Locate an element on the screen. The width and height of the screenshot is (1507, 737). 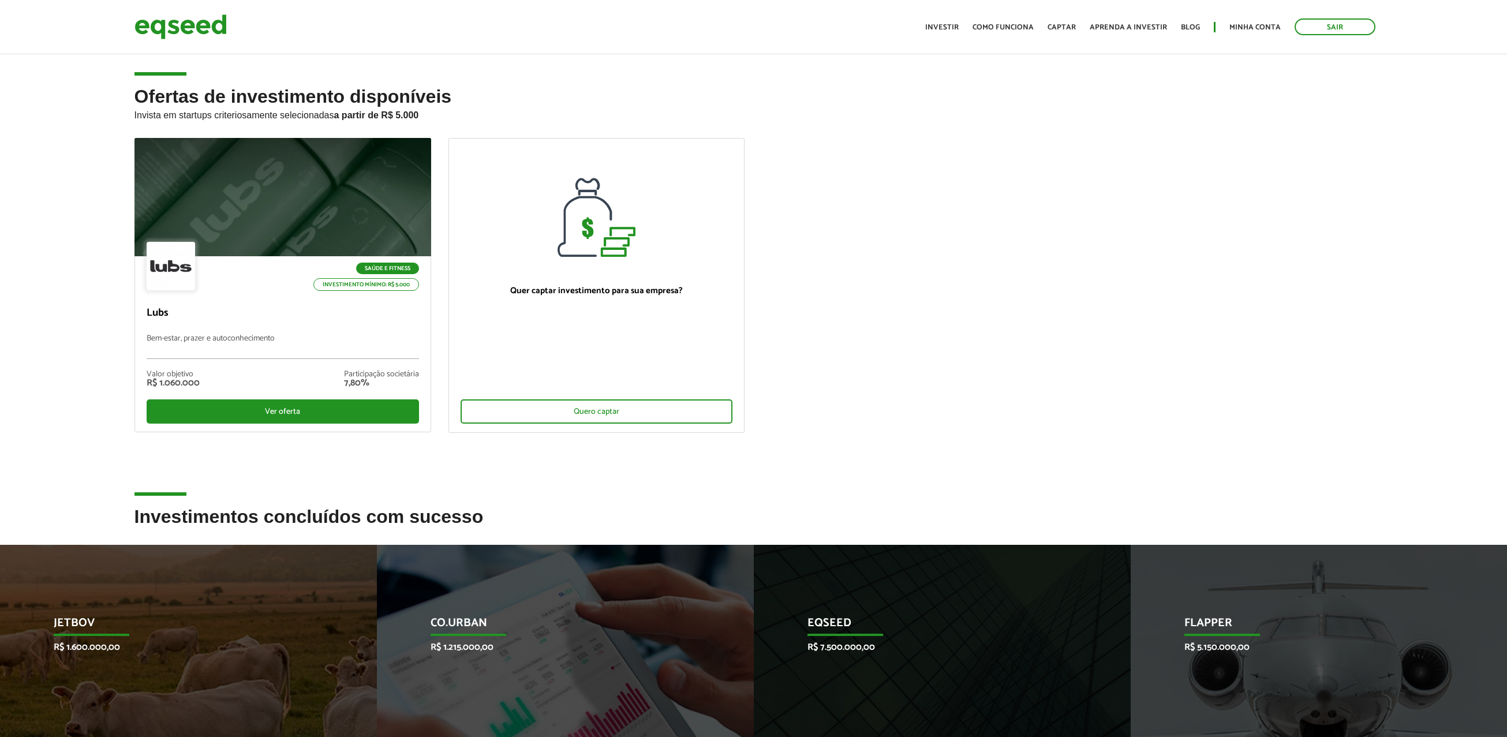
p: Lubs is located at coordinates (283, 313).